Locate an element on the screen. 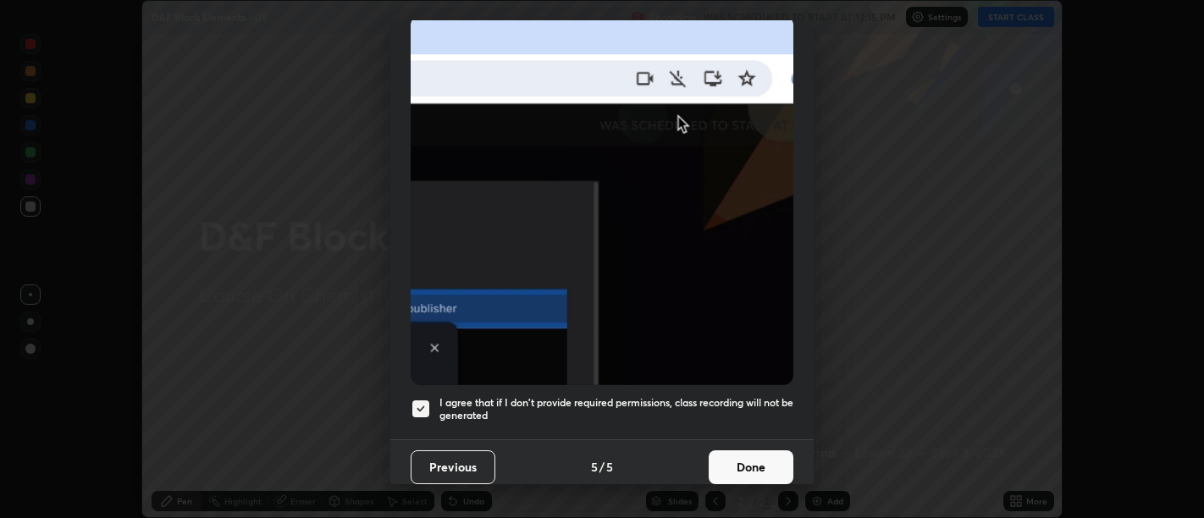 The width and height of the screenshot is (1204, 518). h5: I agree that if I don't provide required permissions, class recording will not be generated is located at coordinates (616, 409).